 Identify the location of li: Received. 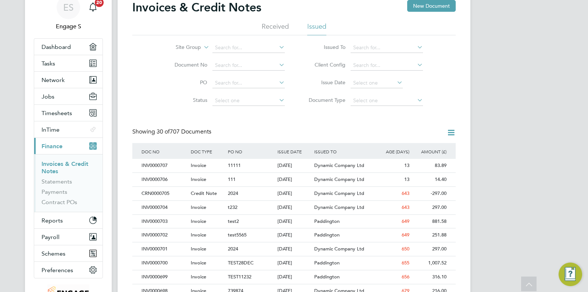
(275, 29).